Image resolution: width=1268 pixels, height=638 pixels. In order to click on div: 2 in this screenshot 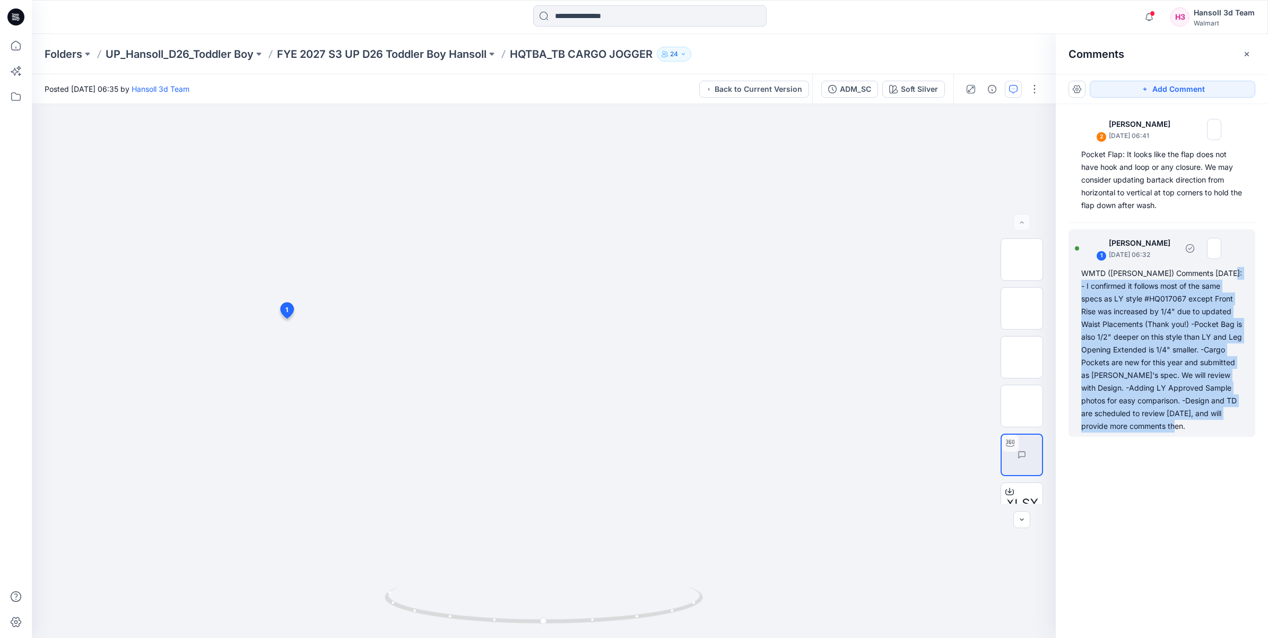, I will do `click(1102, 137)`.